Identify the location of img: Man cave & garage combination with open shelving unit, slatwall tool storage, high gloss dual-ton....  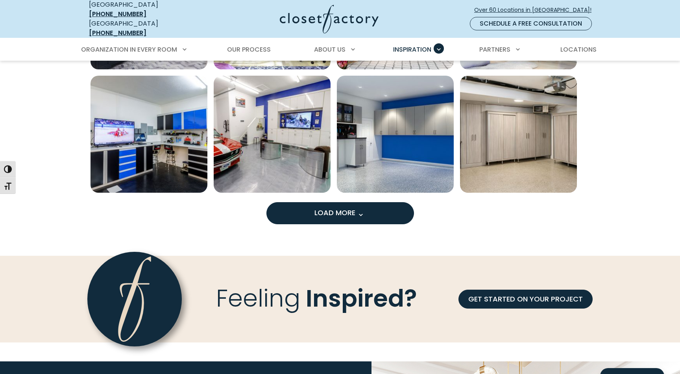
(149, 134).